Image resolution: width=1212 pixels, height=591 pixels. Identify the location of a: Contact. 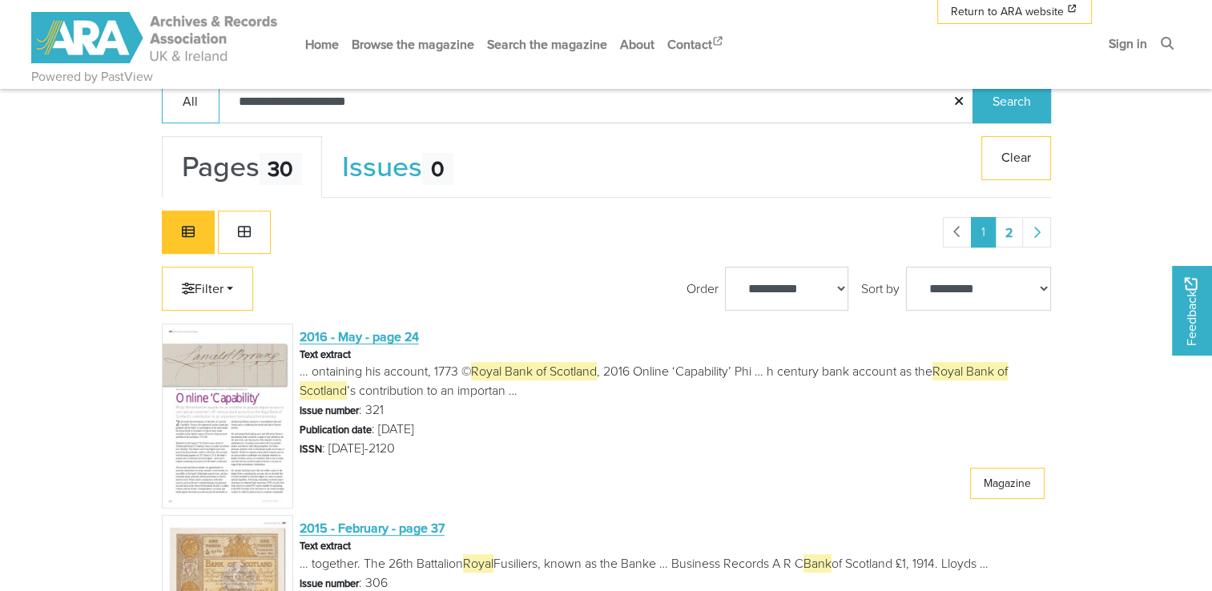
(696, 44).